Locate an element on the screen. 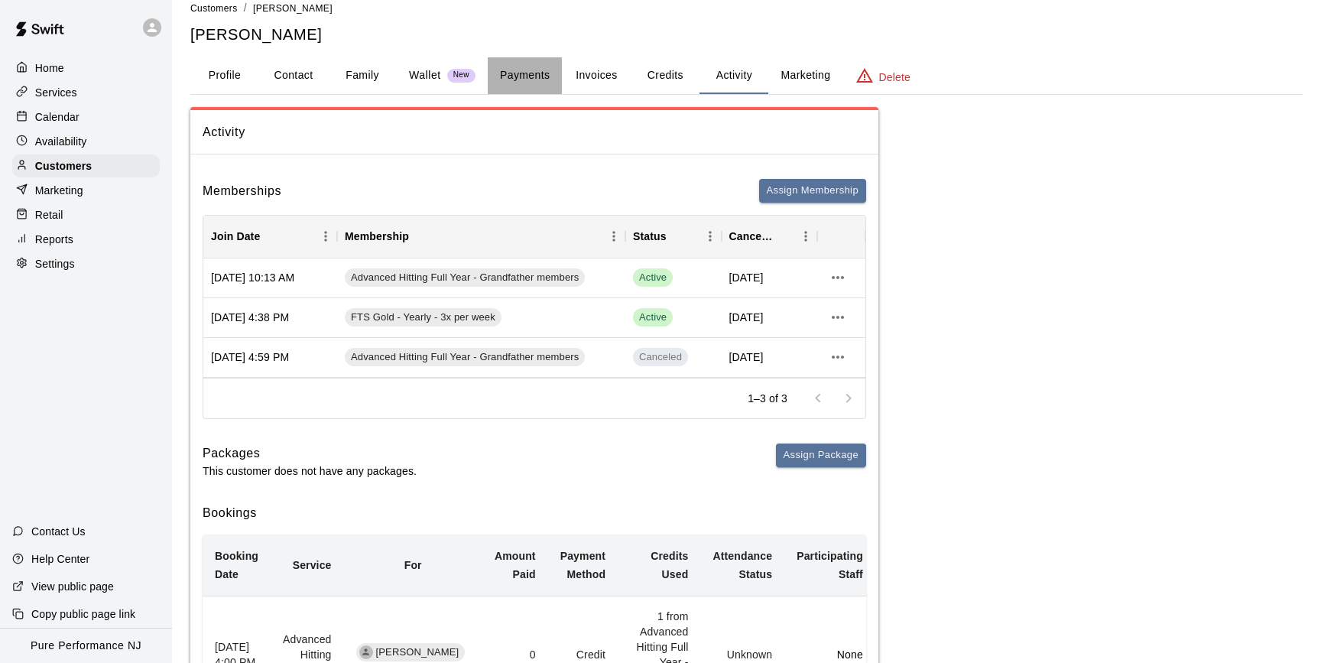 The width and height of the screenshot is (1321, 663). button: Activity is located at coordinates (734, 76).